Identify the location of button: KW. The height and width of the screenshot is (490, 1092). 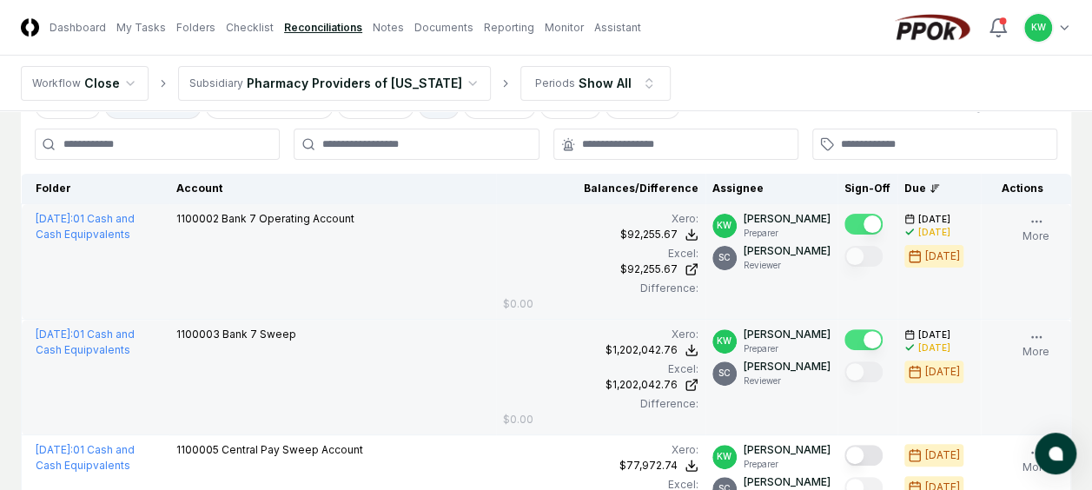
(1038, 28).